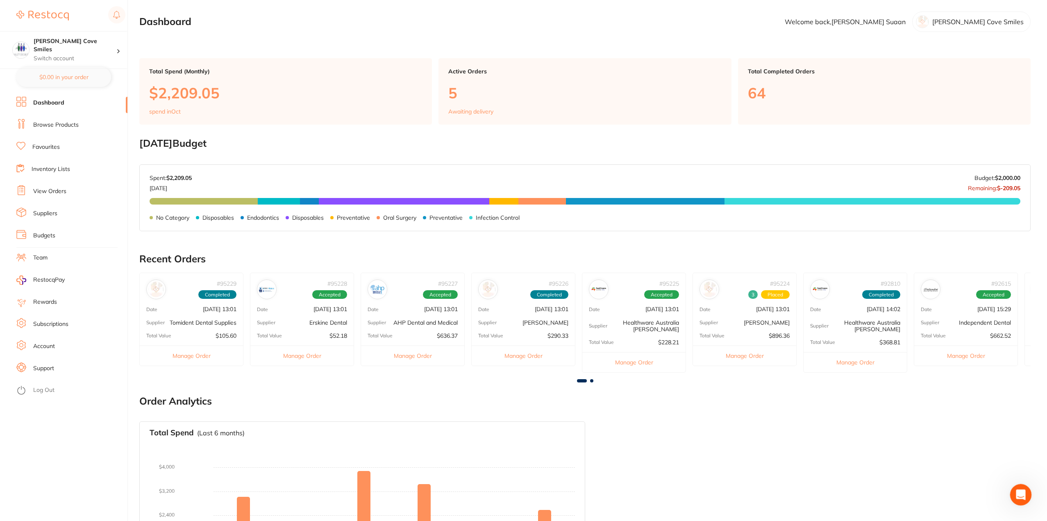 This screenshot has height=521, width=1047. Describe the element at coordinates (448, 284) in the screenshot. I see `p: # 95227` at that location.